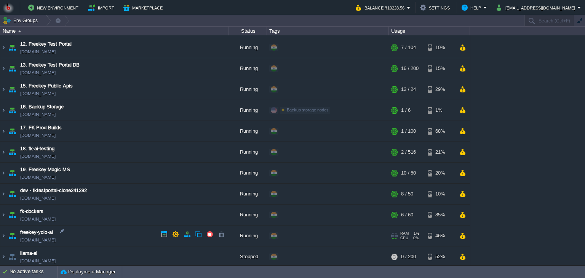  What do you see at coordinates (429, 31) in the screenshot?
I see `div: Usage` at bounding box center [429, 31].